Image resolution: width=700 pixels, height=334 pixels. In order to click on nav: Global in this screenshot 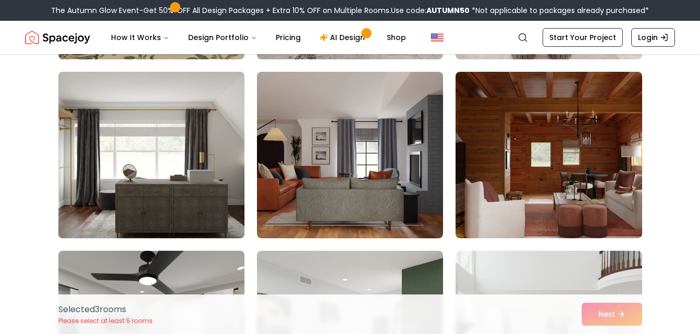, I will do `click(350, 38)`.